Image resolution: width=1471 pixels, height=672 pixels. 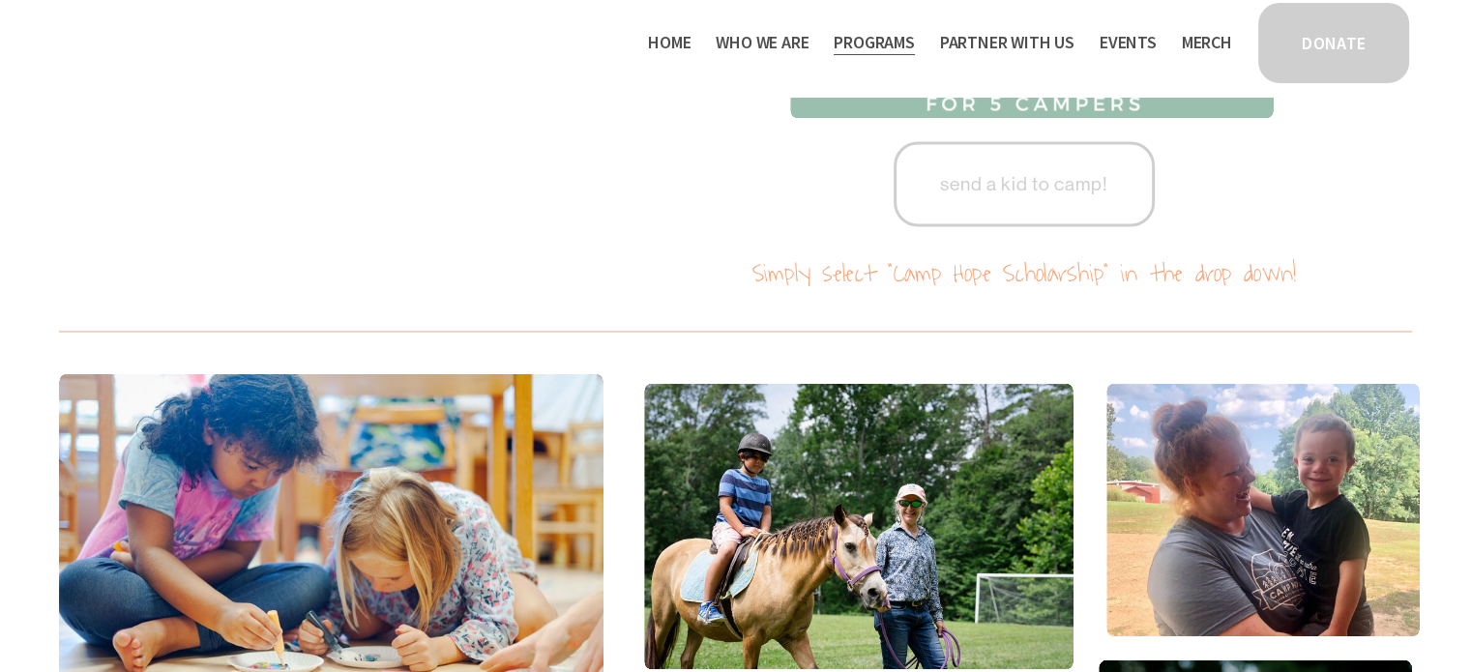 I want to click on span: Partner With Us, so click(x=1007, y=43).